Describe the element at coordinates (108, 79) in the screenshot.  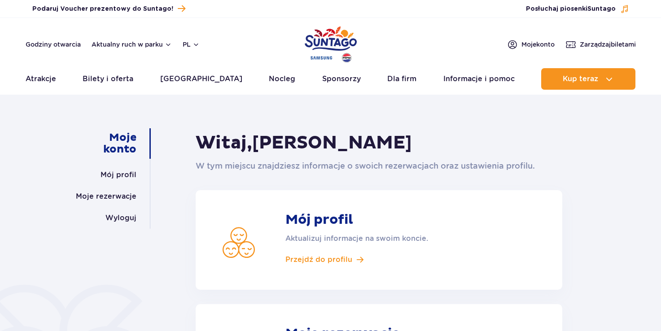
I see `a: Bilety i oferta` at that location.